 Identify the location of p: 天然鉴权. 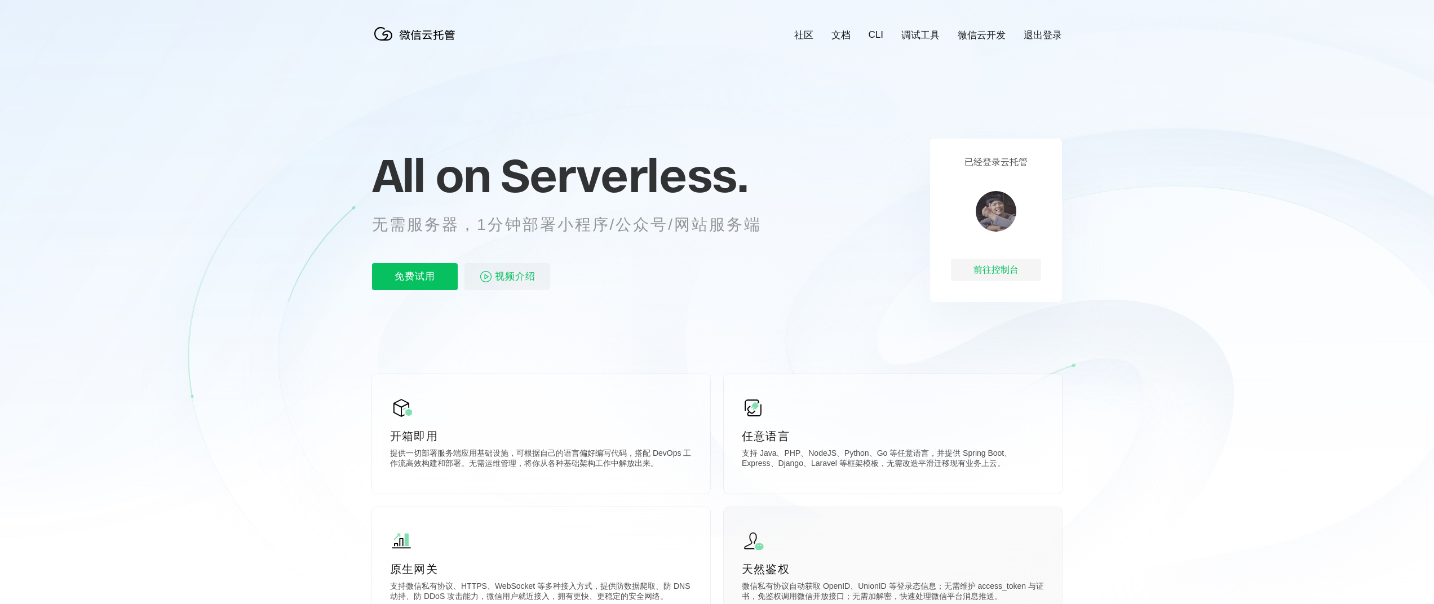
(893, 569).